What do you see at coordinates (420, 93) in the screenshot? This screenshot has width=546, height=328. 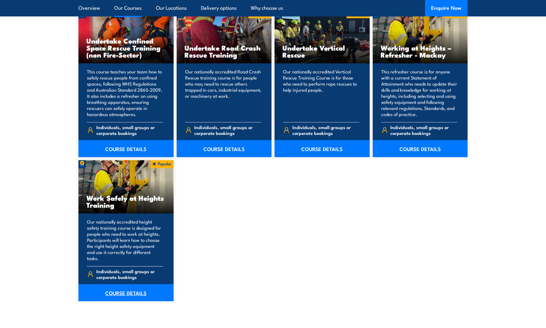 I see `p: This refresher course is for anyone with a current Statement of Attainment who needs to update th...` at bounding box center [420, 93].